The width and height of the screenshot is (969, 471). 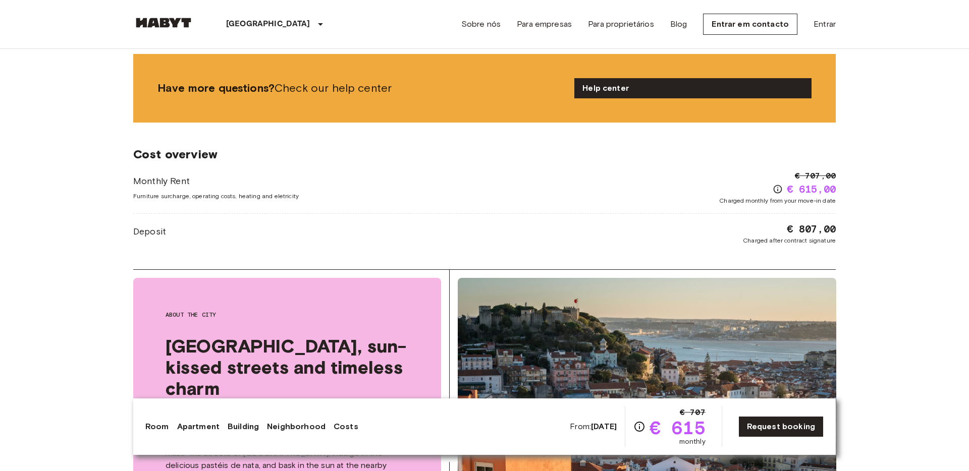 What do you see at coordinates (287, 315) in the screenshot?
I see `span: About the city` at bounding box center [287, 315].